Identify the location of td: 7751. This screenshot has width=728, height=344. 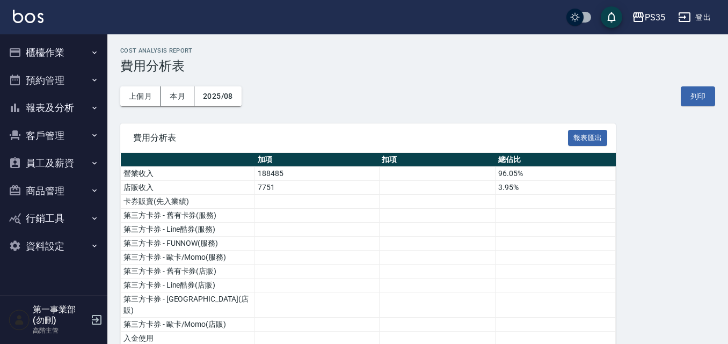
(317, 188).